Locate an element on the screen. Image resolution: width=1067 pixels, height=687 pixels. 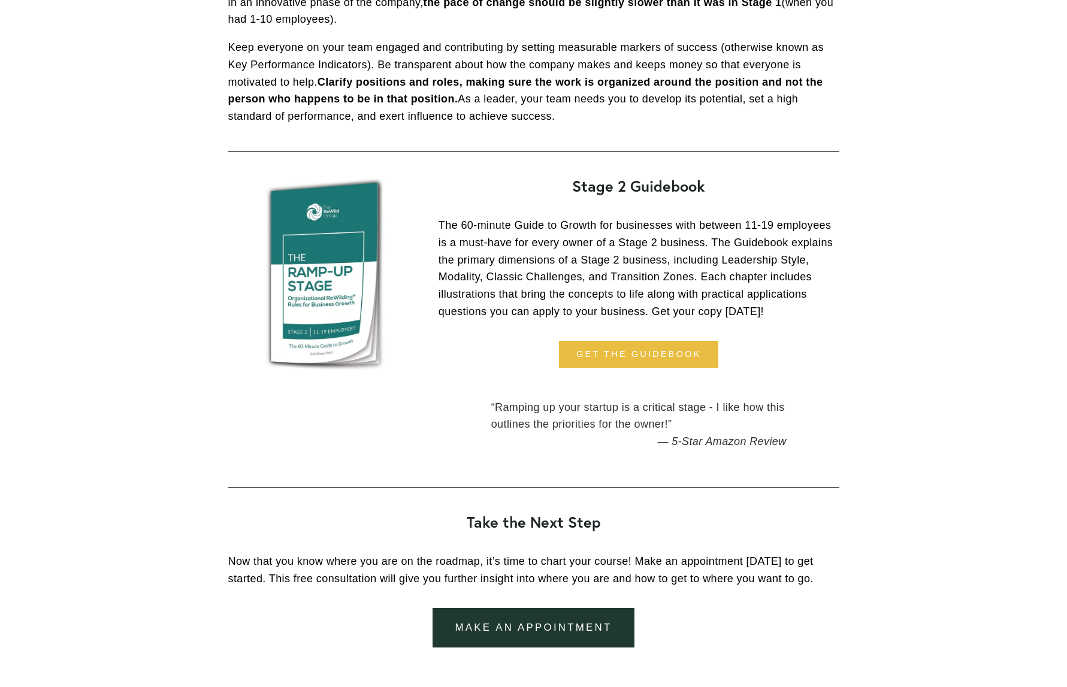
p: The 60-minute Guide to Growth for businesses with between 11-19 employees is a must-have for ever... is located at coordinates (639, 268).